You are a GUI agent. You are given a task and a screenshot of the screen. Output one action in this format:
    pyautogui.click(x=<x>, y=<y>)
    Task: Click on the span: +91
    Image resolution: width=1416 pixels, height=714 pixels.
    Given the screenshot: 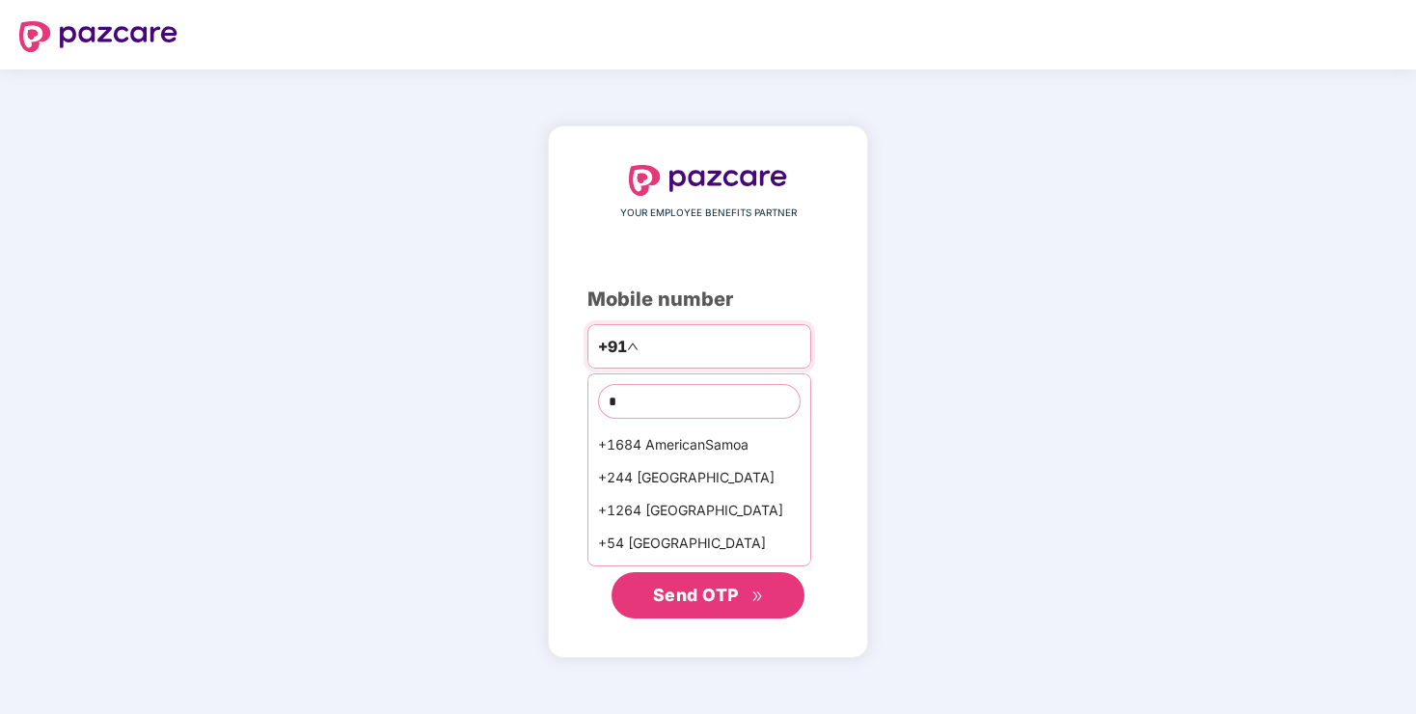 What is the action you would take?
    pyautogui.click(x=613, y=346)
    